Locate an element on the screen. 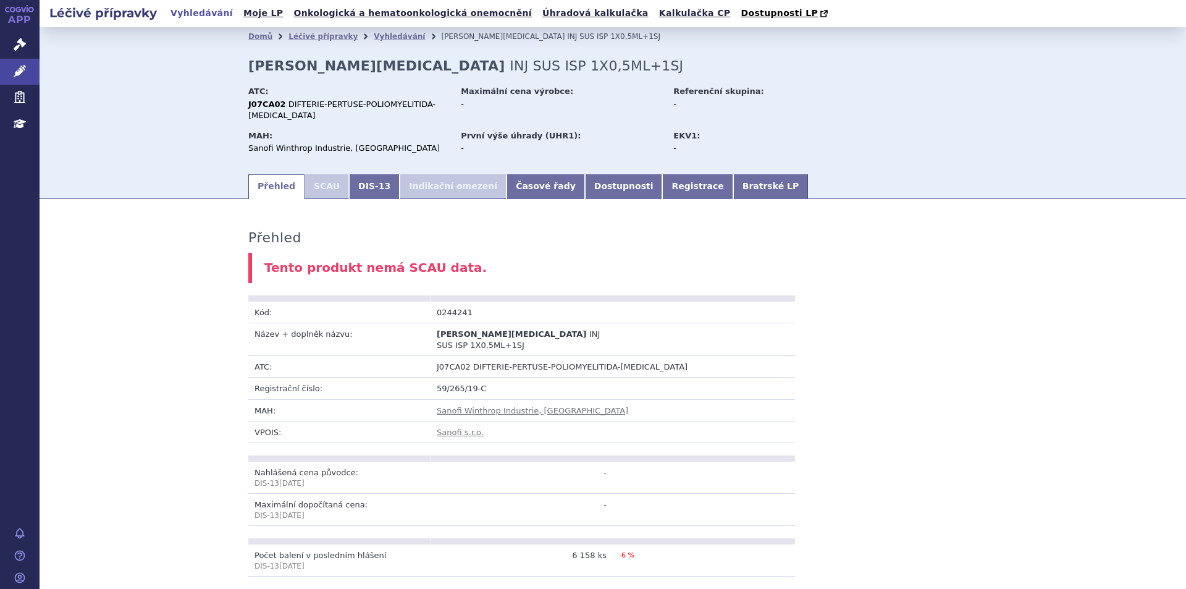  a: Onkologická a hematoonkologická onemocnění is located at coordinates (413, 13).